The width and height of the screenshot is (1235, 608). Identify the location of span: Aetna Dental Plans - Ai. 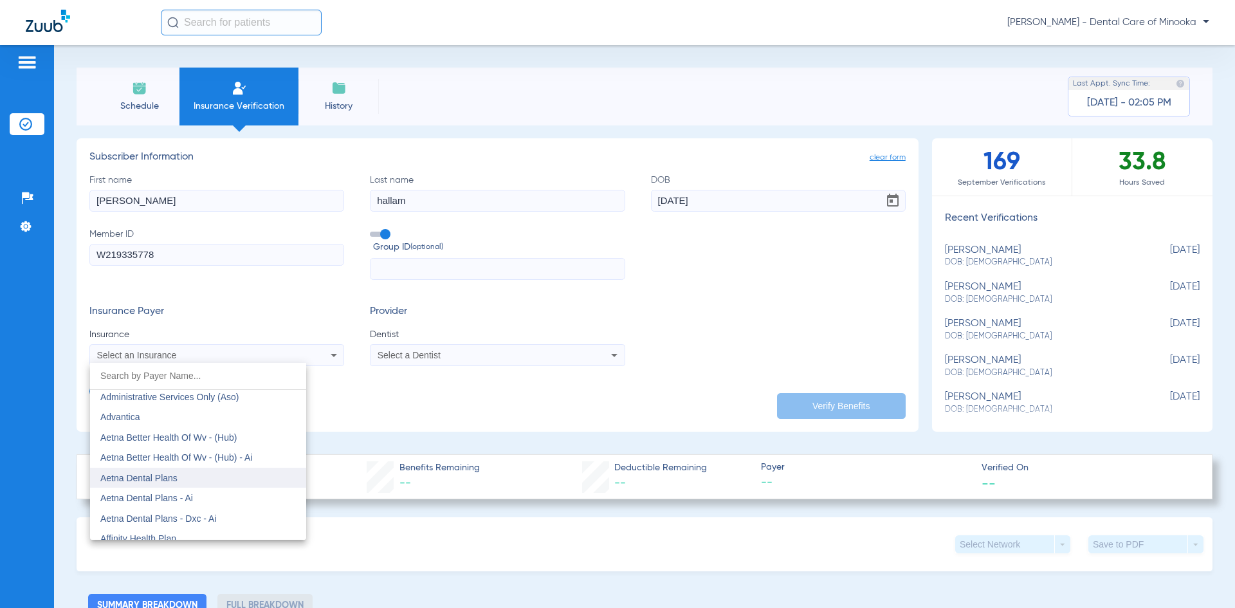
(147, 498).